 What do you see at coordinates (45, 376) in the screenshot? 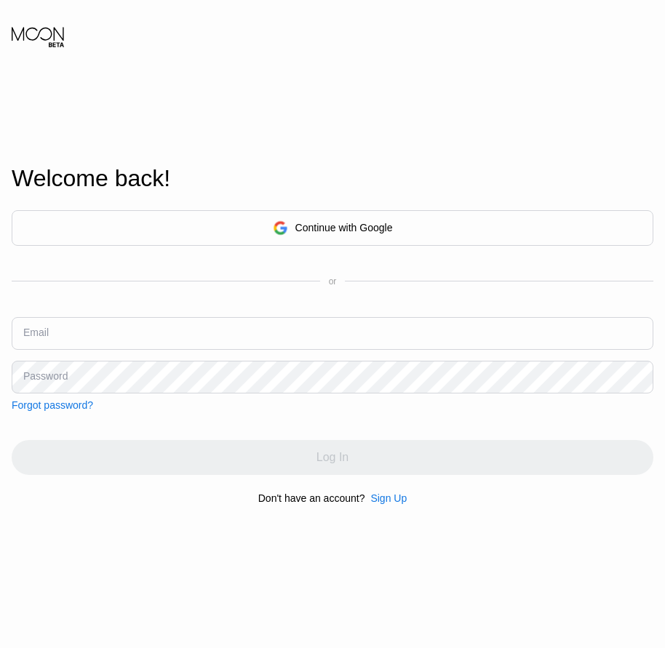
I see `div: Password` at bounding box center [45, 376].